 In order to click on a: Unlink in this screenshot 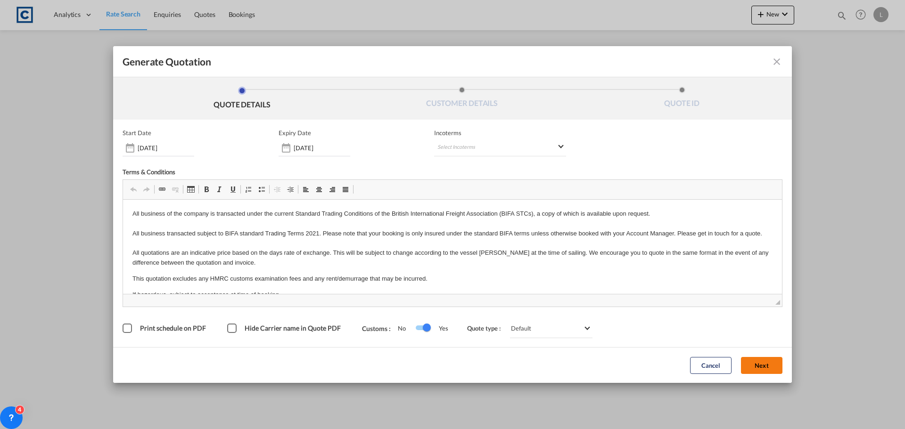, I will do `click(175, 189)`.